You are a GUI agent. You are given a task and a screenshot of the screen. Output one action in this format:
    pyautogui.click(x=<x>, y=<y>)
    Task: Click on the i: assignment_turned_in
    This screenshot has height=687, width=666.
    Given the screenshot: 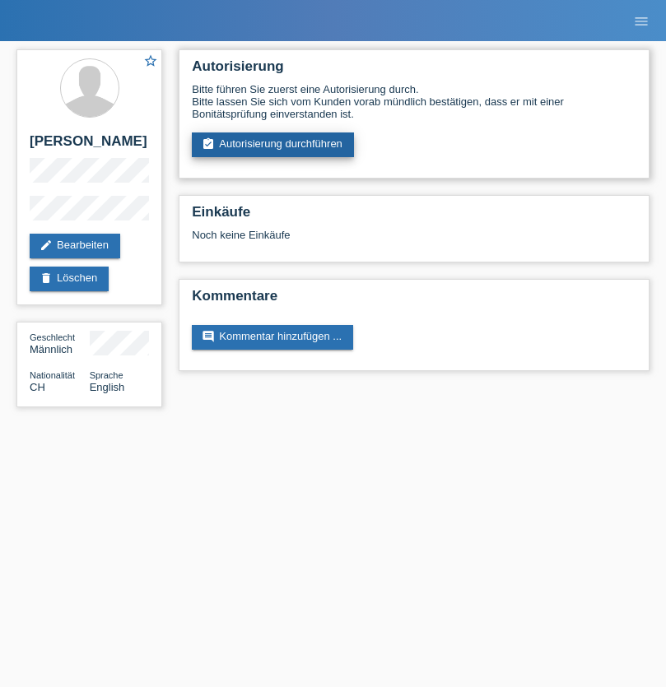 What is the action you would take?
    pyautogui.click(x=208, y=144)
    